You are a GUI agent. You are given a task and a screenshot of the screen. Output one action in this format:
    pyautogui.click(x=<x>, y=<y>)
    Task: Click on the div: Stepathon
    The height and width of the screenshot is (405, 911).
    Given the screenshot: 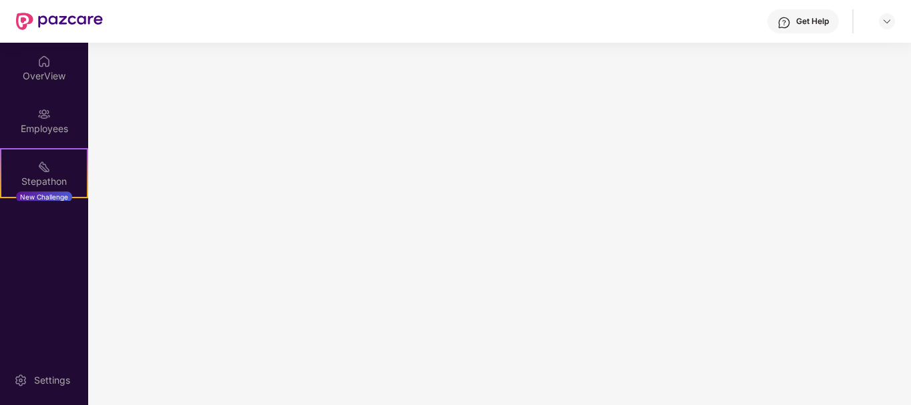 What is the action you would take?
    pyautogui.click(x=44, y=182)
    